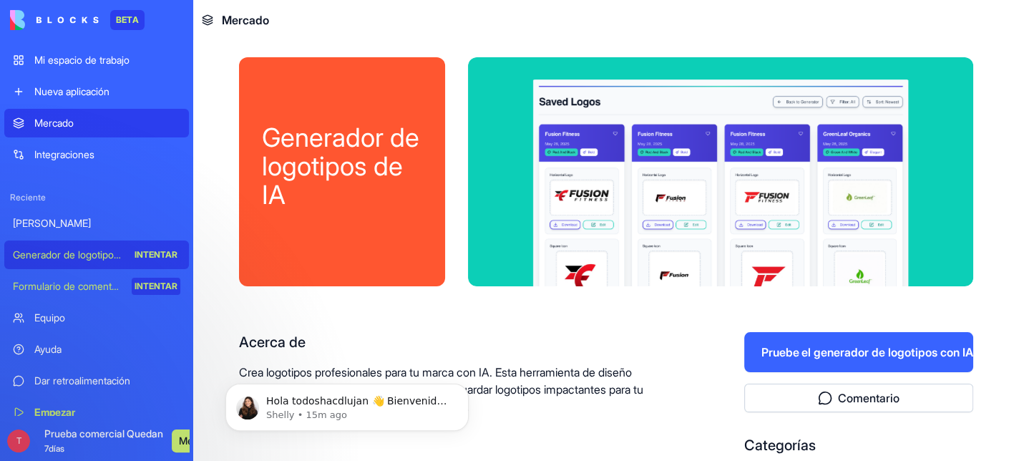 This screenshot has height=461, width=1019. What do you see at coordinates (97, 412) in the screenshot?
I see `a: Empezar` at bounding box center [97, 412].